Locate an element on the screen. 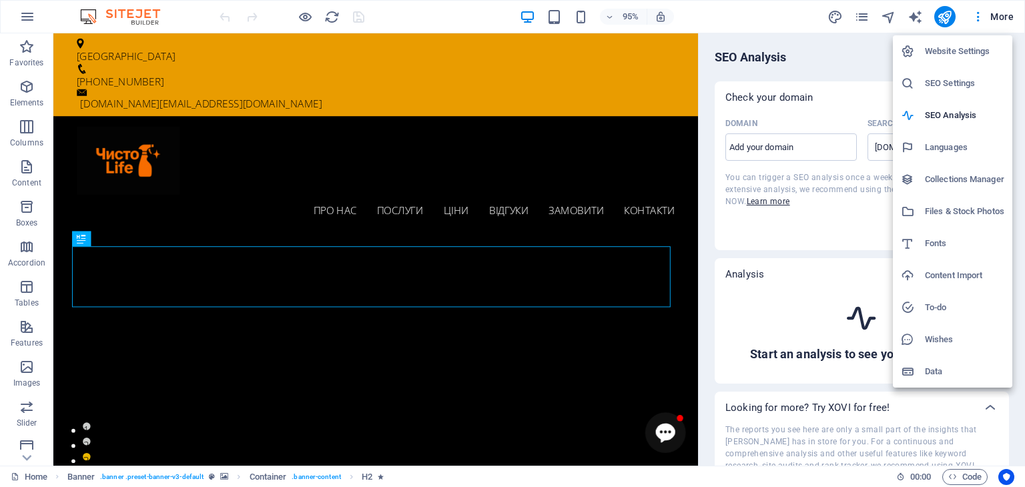  h6: To-do is located at coordinates (965, 308).